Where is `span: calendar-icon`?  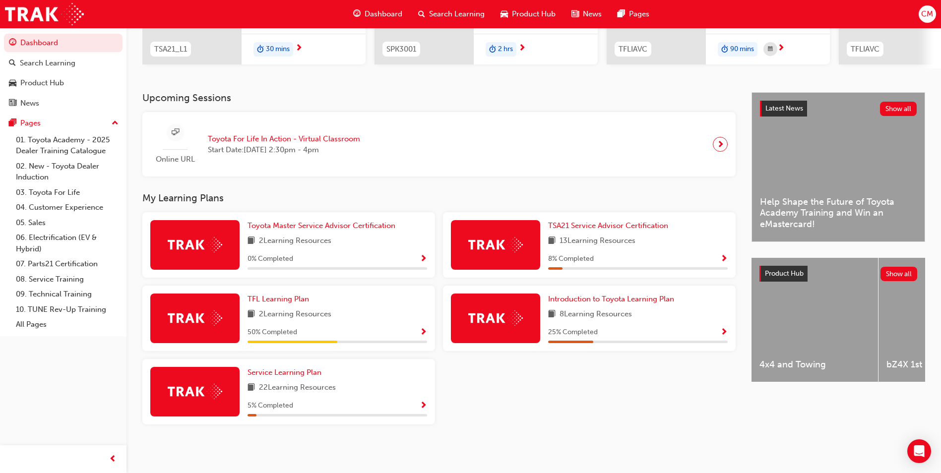 span: calendar-icon is located at coordinates (770, 49).